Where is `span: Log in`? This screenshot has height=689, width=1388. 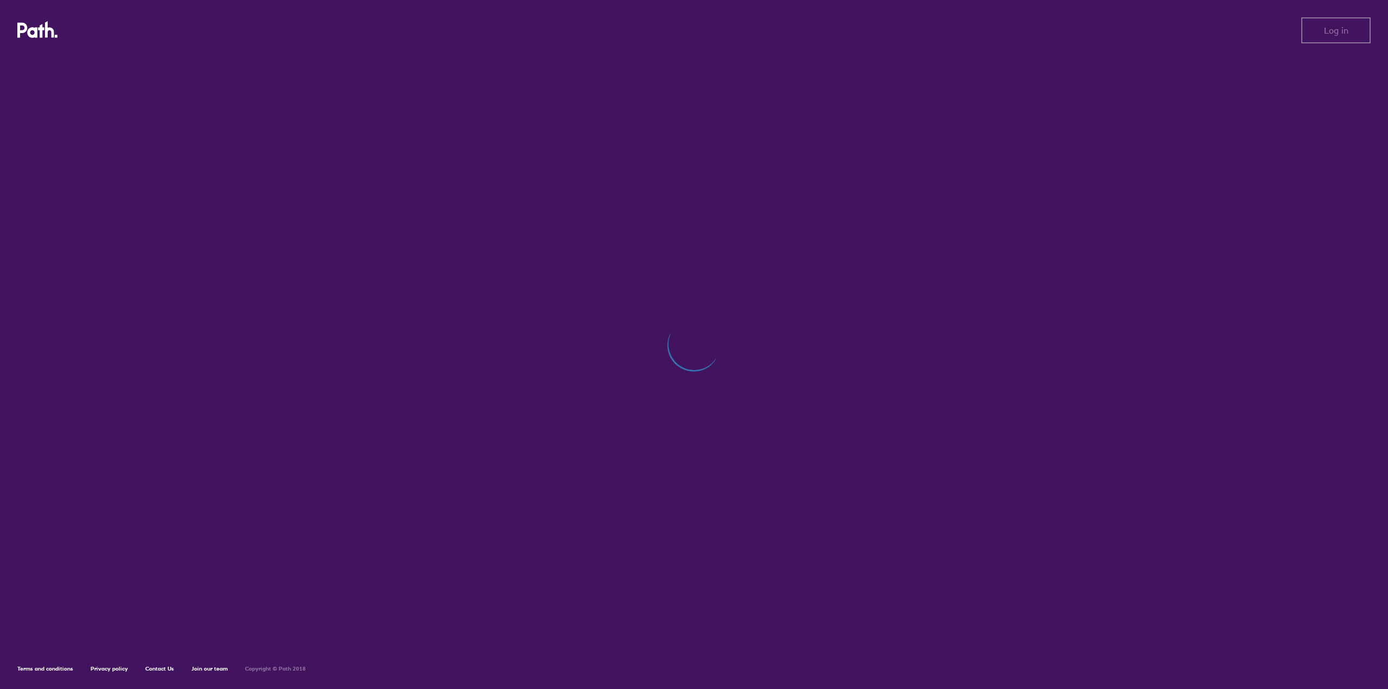
span: Log in is located at coordinates (1336, 30).